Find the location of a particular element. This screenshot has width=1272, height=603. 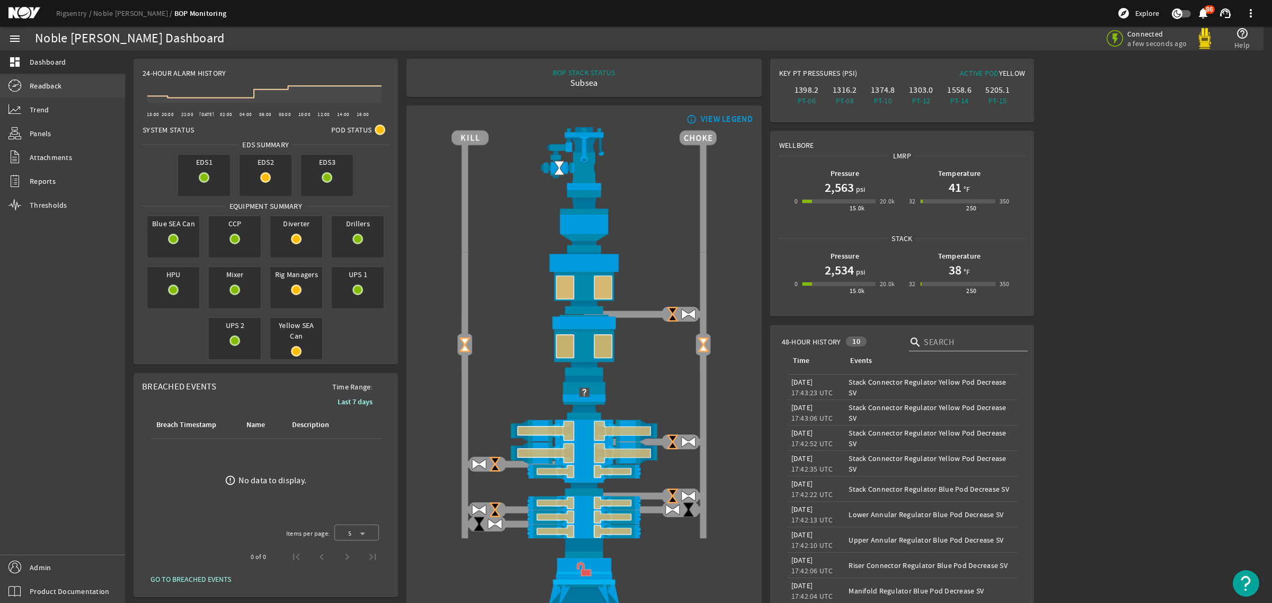

div: PT-12 is located at coordinates (921, 101).